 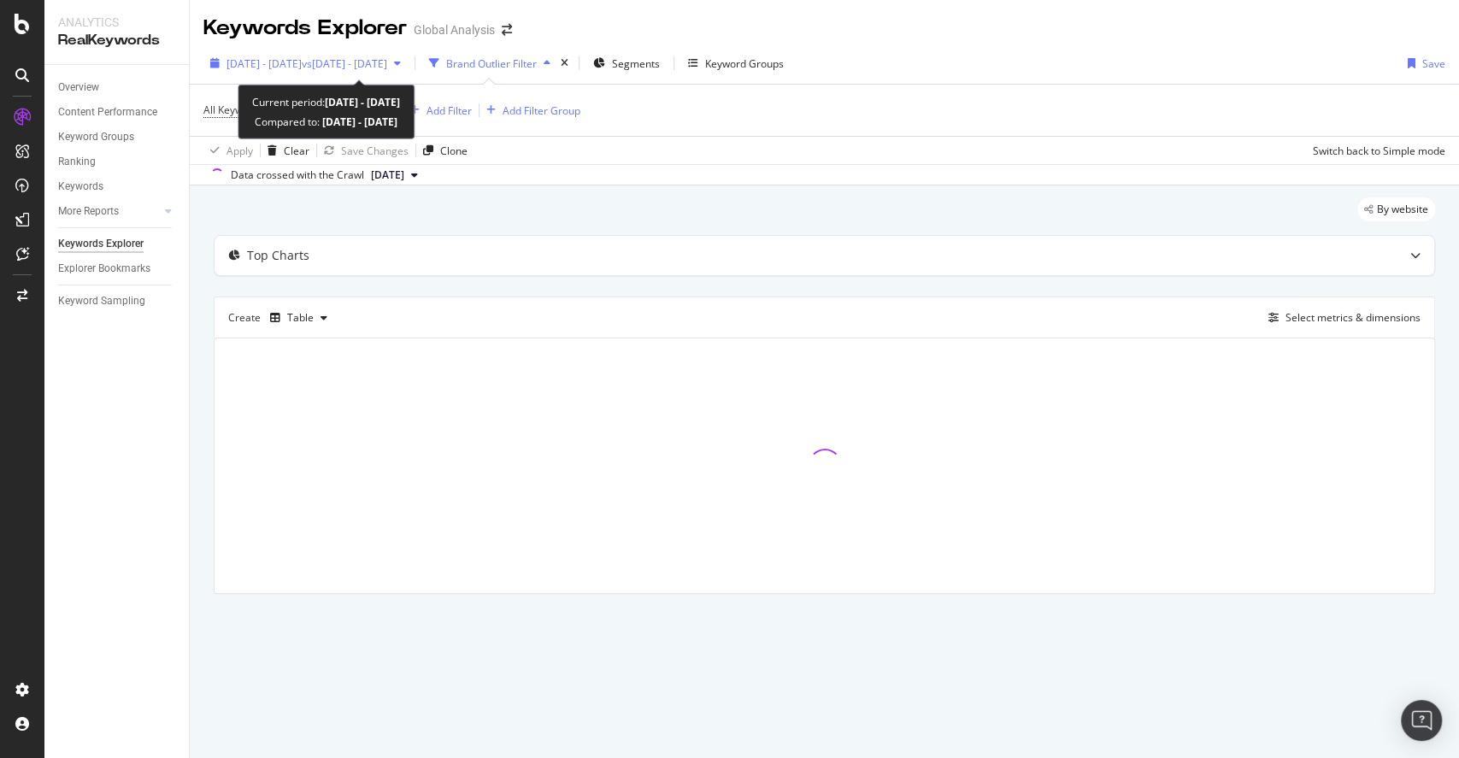 I want to click on button: Apply, so click(x=228, y=150).